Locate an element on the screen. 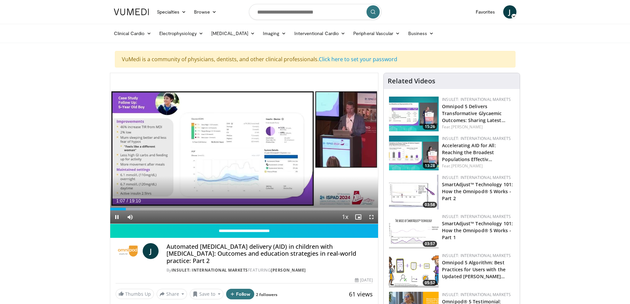 This screenshot has height=304, width=630. input: Search topics, interventions is located at coordinates (315, 12).